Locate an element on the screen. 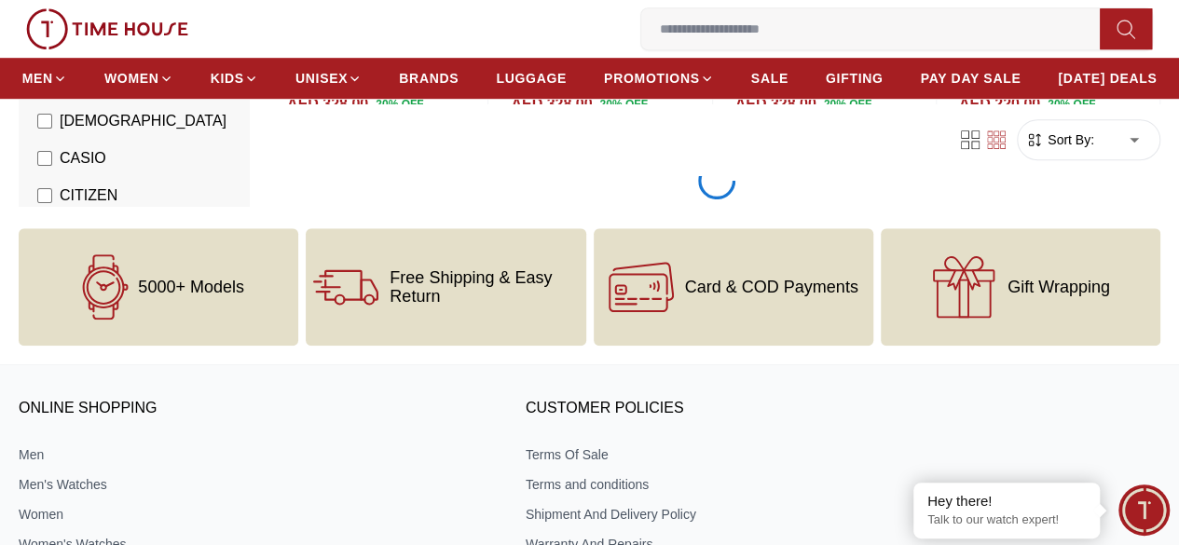 Image resolution: width=1179 pixels, height=545 pixels. div: Chat Widget is located at coordinates (1143, 510).